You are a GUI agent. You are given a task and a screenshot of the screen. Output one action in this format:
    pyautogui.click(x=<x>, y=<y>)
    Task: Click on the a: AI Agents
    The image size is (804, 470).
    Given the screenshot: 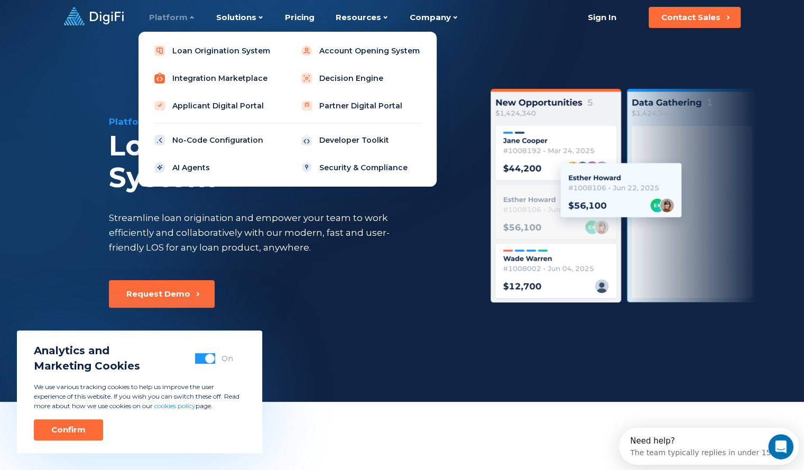 What is the action you would take?
    pyautogui.click(x=214, y=168)
    